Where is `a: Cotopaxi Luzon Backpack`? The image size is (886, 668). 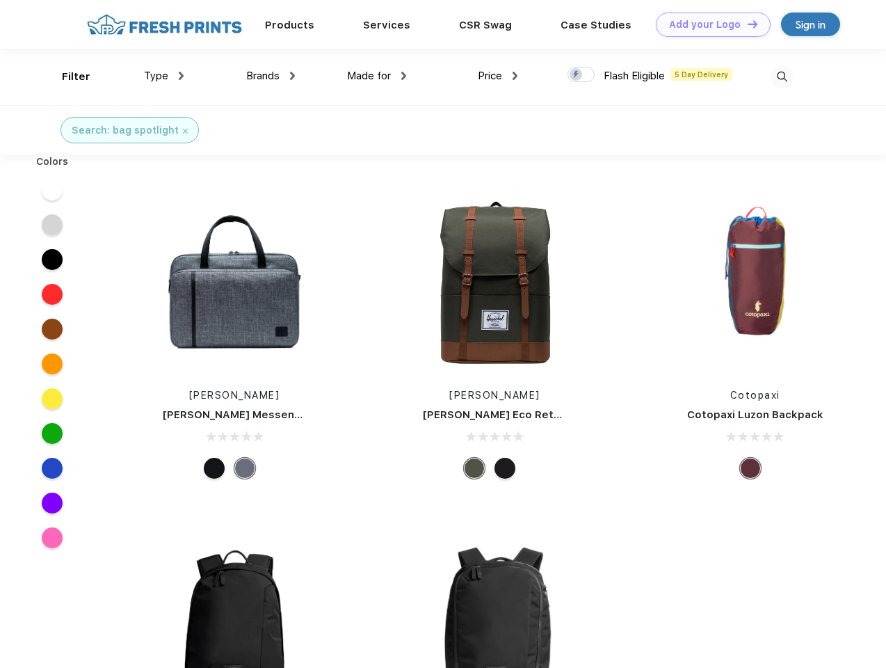
a: Cotopaxi Luzon Backpack is located at coordinates (755, 414).